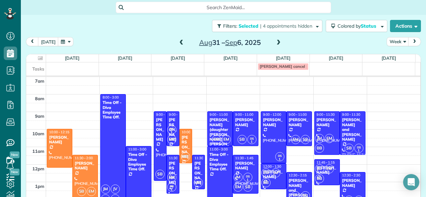  I want to click on span: 12pm, so click(38, 168).